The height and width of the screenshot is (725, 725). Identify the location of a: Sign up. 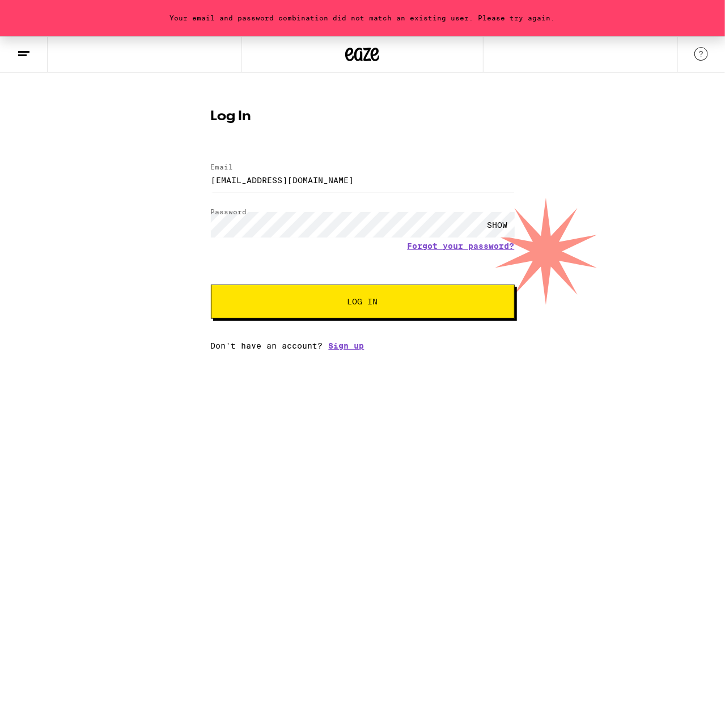
(346, 346).